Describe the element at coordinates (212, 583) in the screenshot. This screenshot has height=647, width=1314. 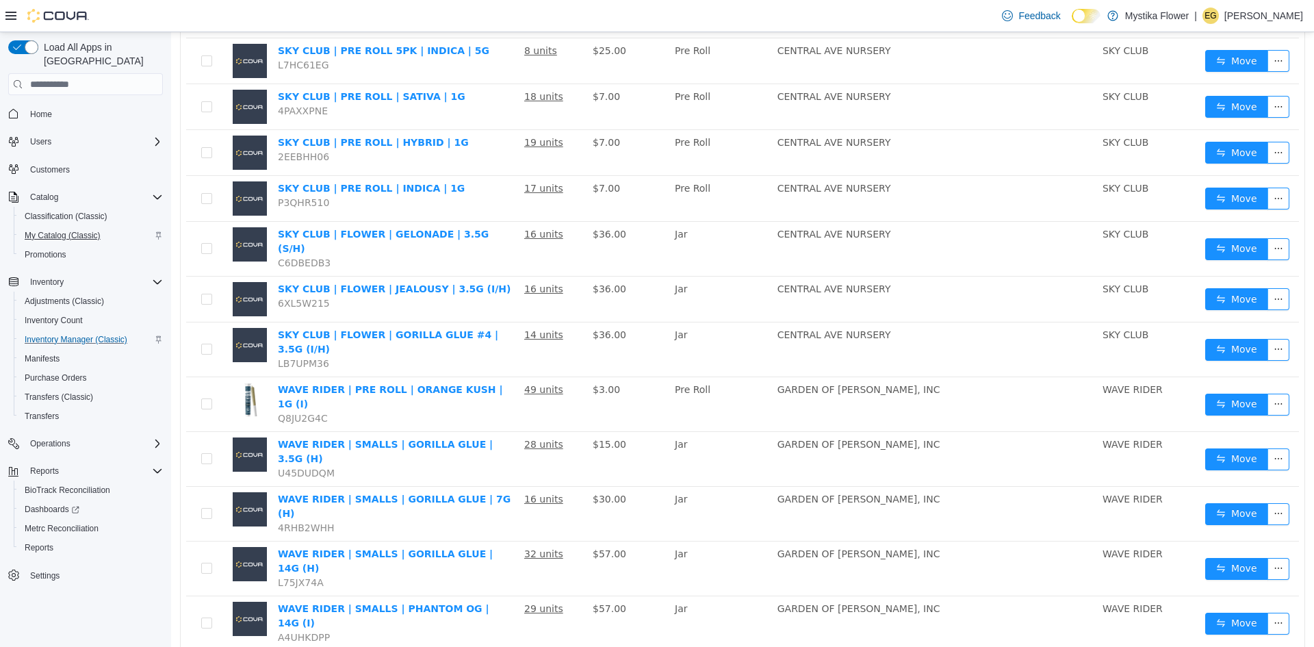
I see `a: WAVE RIDER | SMALLS | PHANTOM OG | 14G (I)` at that location.